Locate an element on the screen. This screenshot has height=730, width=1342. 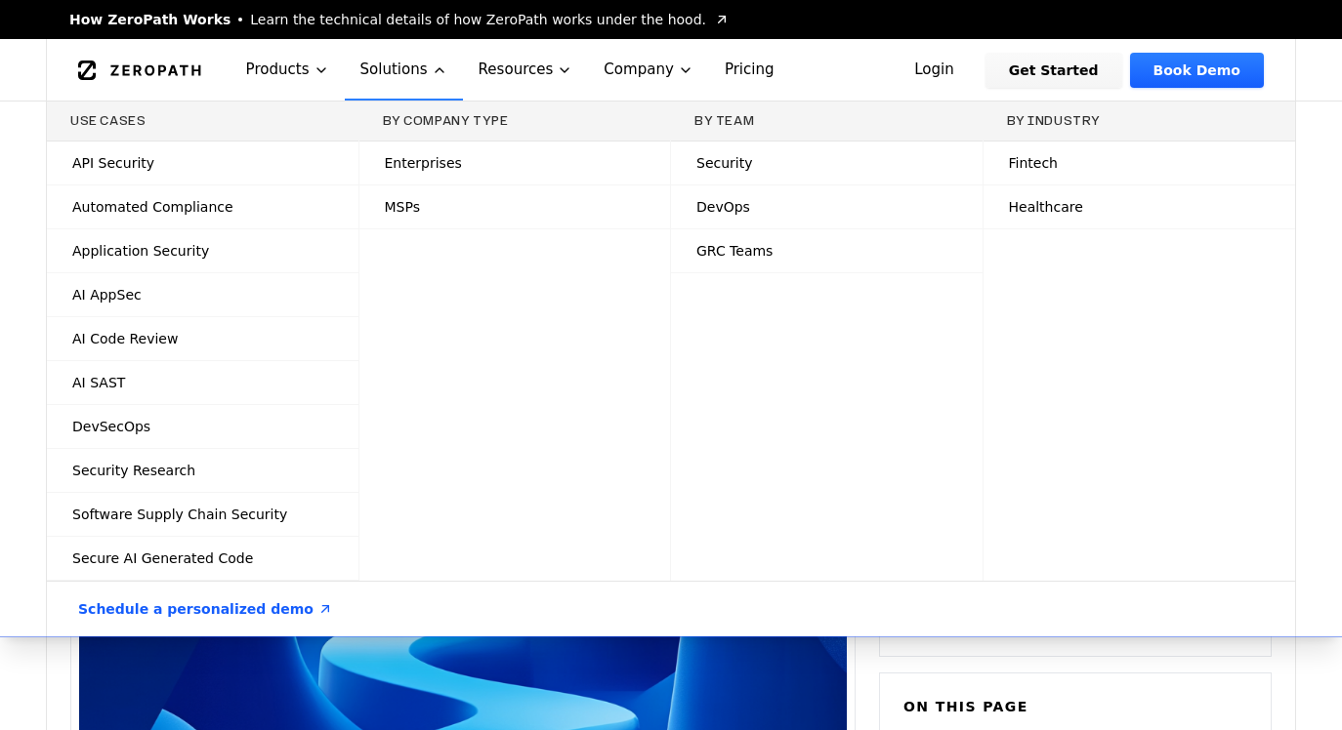
h3: Use Cases is located at coordinates (202, 121).